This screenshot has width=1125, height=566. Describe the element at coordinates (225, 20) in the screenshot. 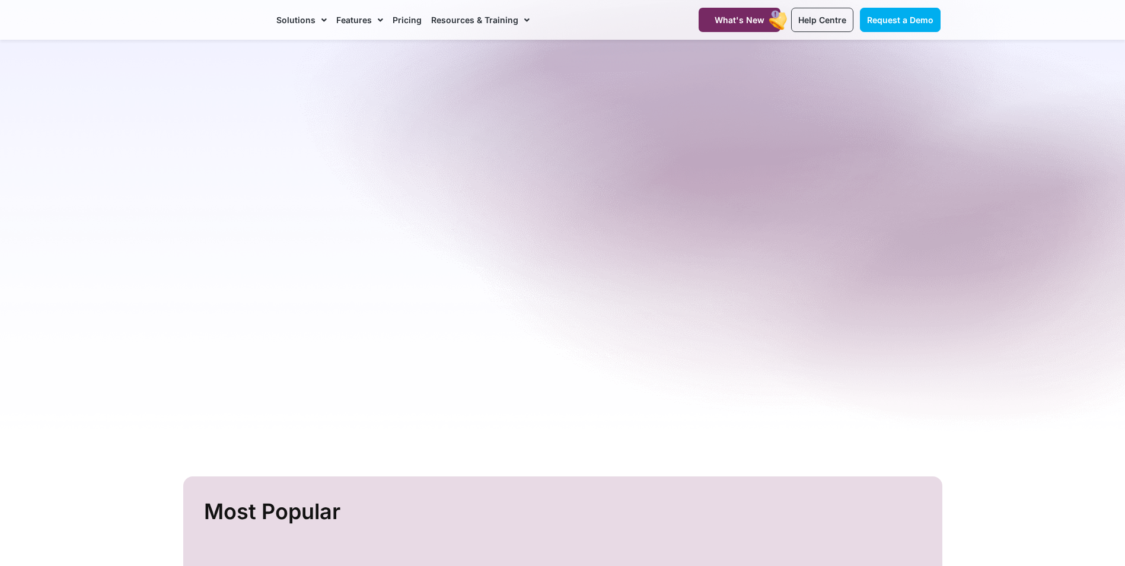

I see `img: CareMaster Logo` at that location.